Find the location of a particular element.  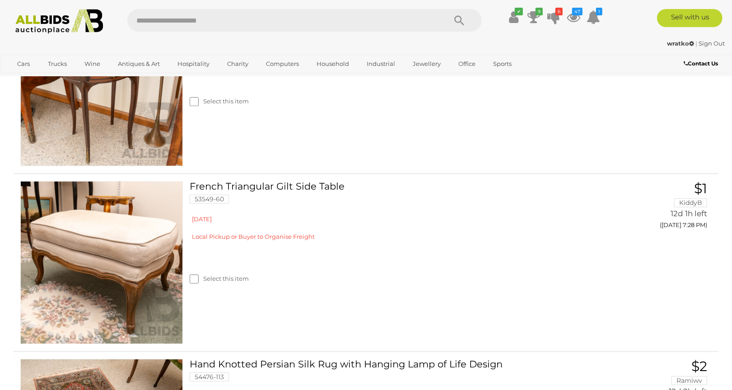

a: 6 is located at coordinates (554, 17).